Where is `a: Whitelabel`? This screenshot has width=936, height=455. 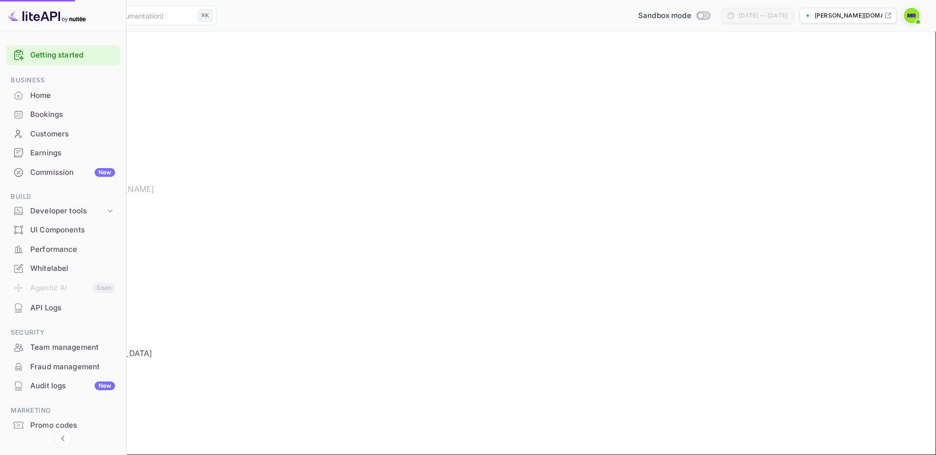
a: Whitelabel is located at coordinates (63, 268).